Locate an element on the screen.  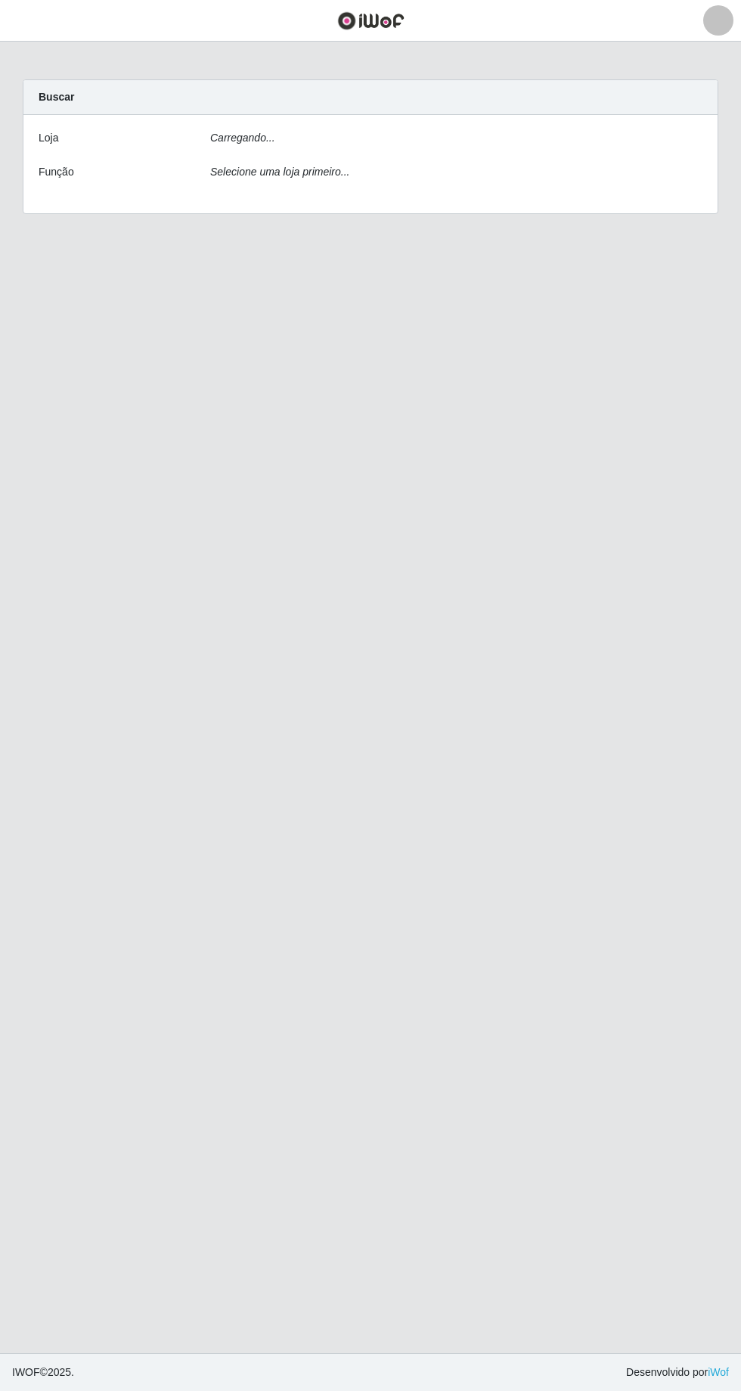
strong: Buscar is located at coordinates (56, 97).